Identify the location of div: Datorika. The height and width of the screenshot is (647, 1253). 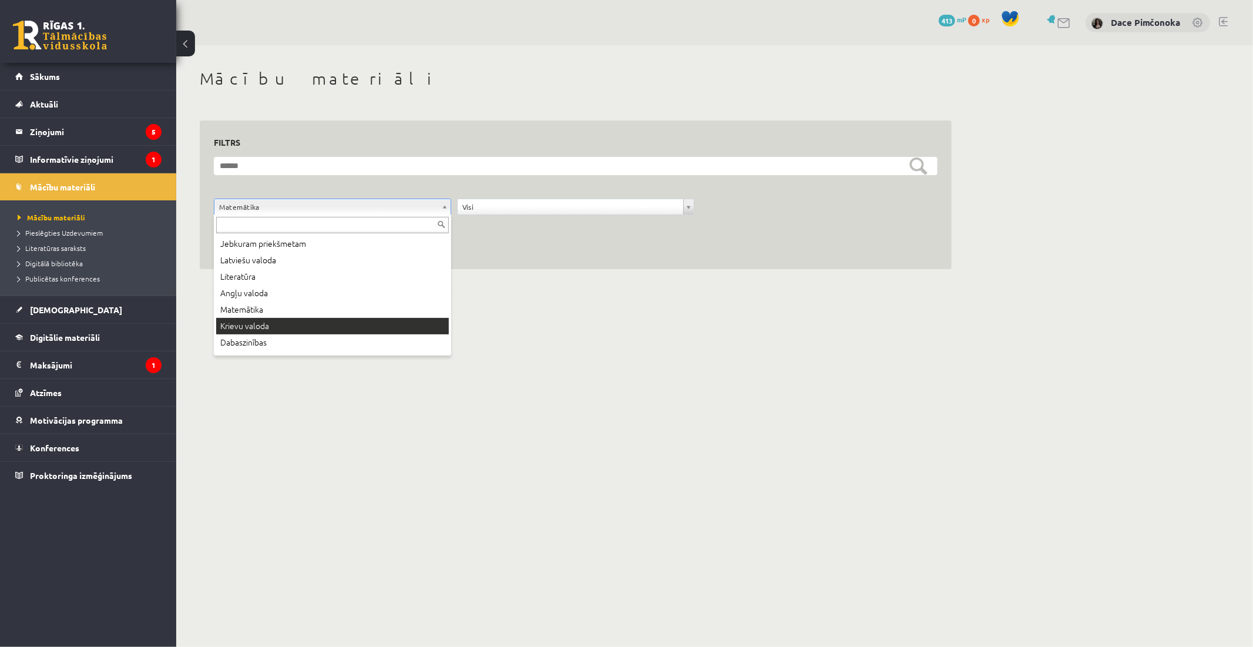
(333, 359).